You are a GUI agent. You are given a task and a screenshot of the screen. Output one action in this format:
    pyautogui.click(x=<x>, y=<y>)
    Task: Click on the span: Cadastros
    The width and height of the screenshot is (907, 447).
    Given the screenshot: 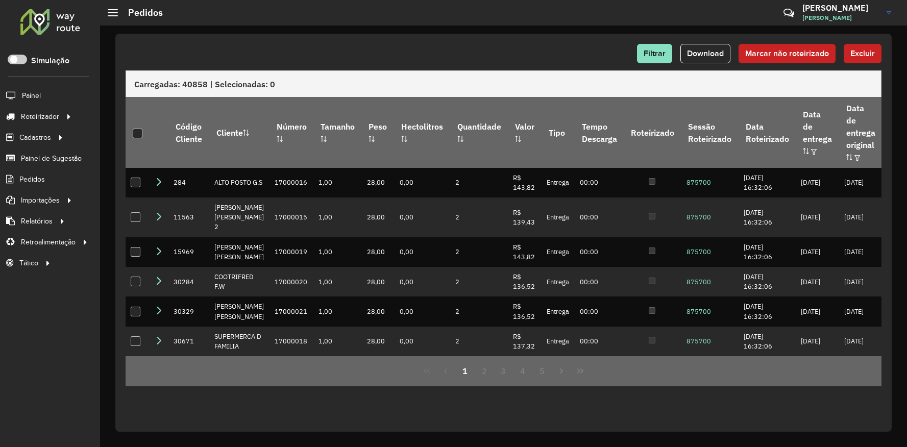 What is the action you would take?
    pyautogui.click(x=35, y=137)
    